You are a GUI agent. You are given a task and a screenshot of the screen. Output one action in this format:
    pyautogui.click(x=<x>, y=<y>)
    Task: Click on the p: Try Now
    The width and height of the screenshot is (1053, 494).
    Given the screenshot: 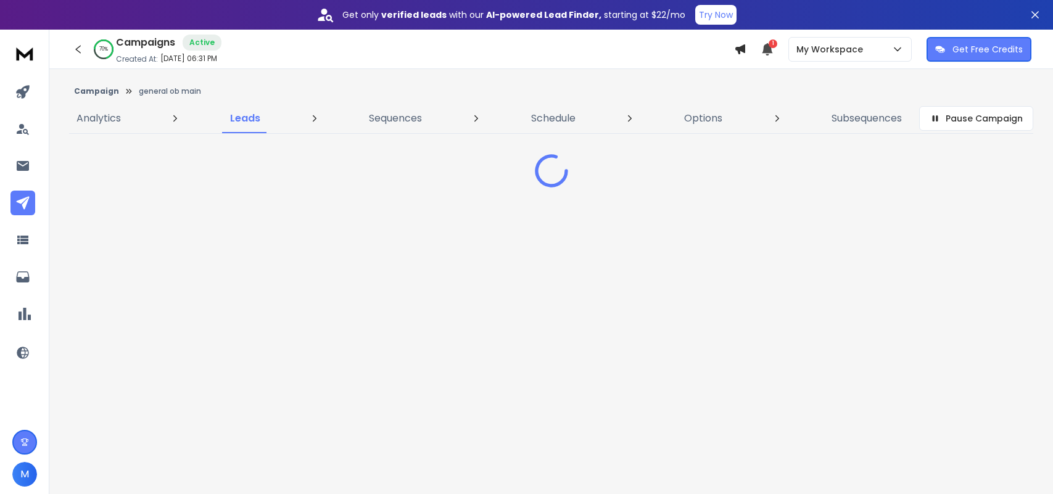 What is the action you would take?
    pyautogui.click(x=716, y=15)
    